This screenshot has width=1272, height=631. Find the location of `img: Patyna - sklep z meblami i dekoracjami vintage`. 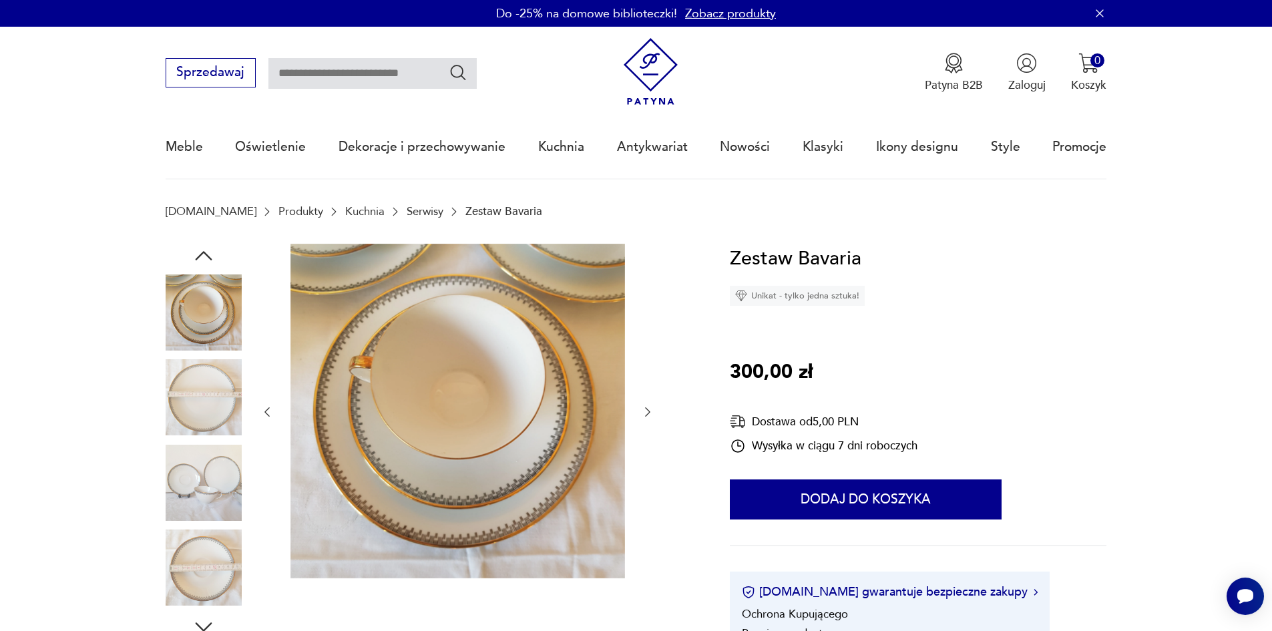

img: Patyna - sklep z meblami i dekoracjami vintage is located at coordinates (650, 71).